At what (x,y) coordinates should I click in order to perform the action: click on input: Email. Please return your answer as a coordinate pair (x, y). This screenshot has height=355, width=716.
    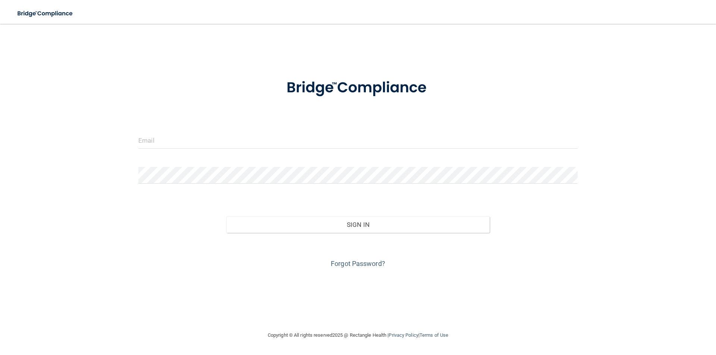
    Looking at the image, I should click on (358, 140).